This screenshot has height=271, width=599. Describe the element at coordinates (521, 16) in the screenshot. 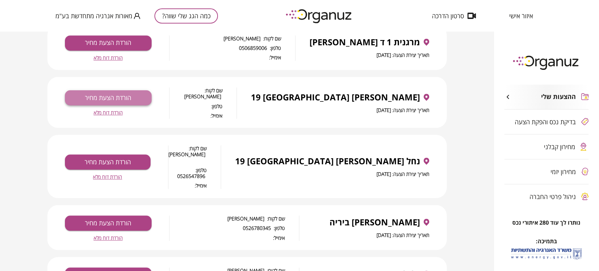

I see `button: איזור אישי` at that location.